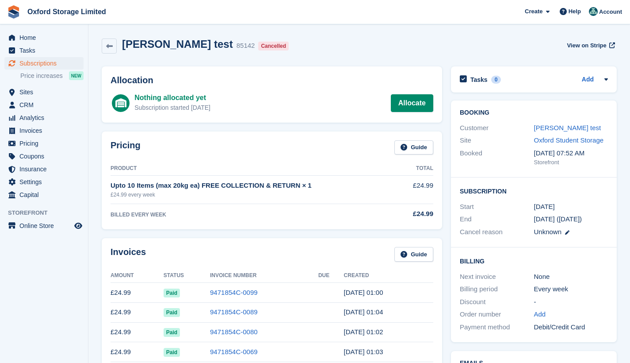 The width and height of the screenshot is (630, 363). Describe the element at coordinates (571, 162) in the screenshot. I see `div: Storefront` at that location.